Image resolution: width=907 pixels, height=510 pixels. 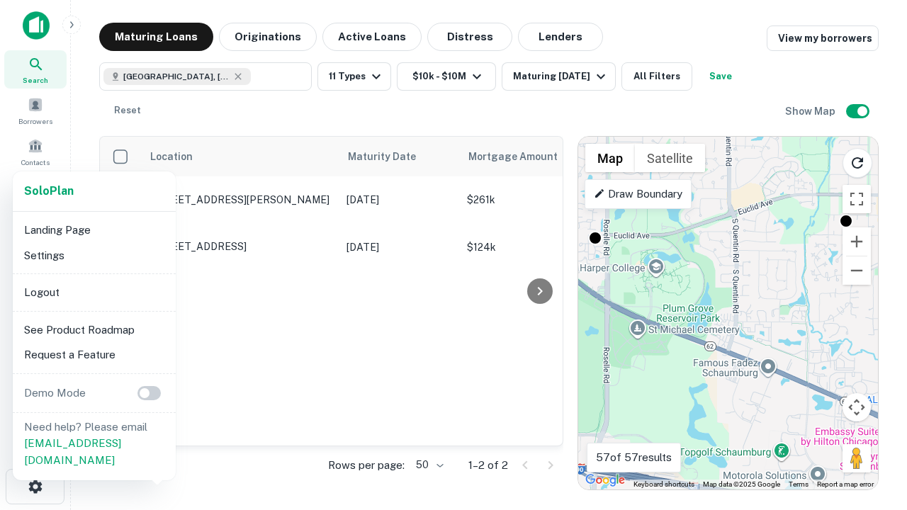 I want to click on li: Settings, so click(x=94, y=256).